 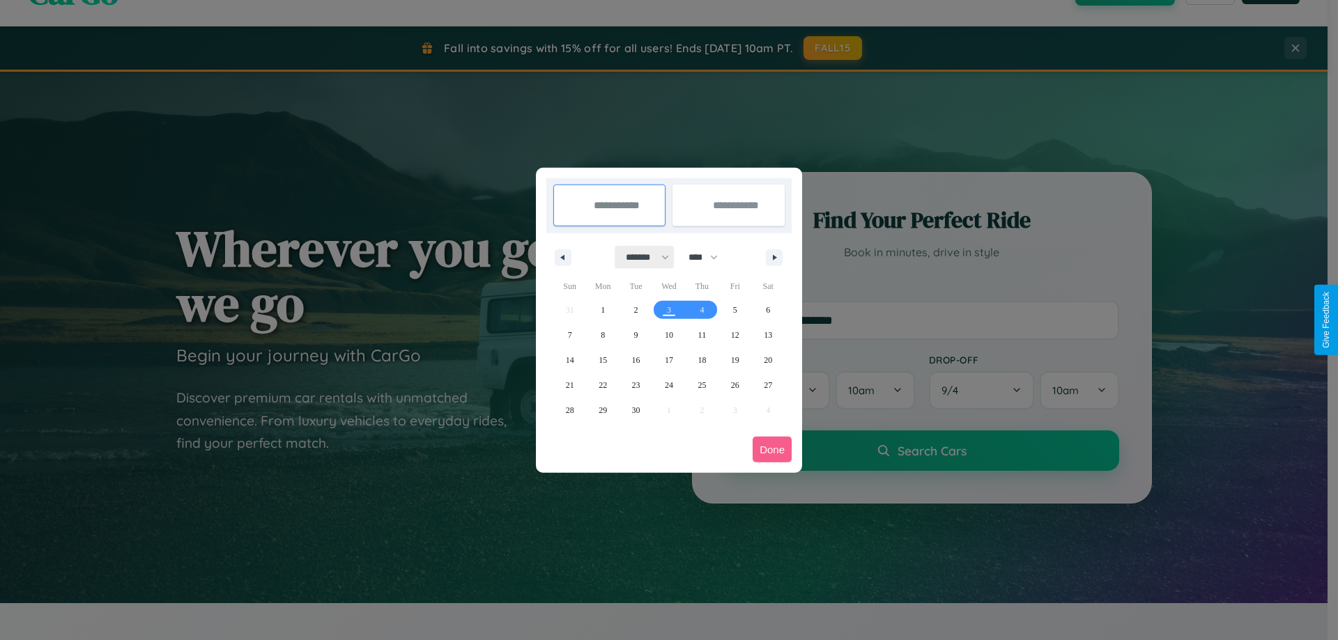 What do you see at coordinates (734, 360) in the screenshot?
I see `button: 19` at bounding box center [734, 360].